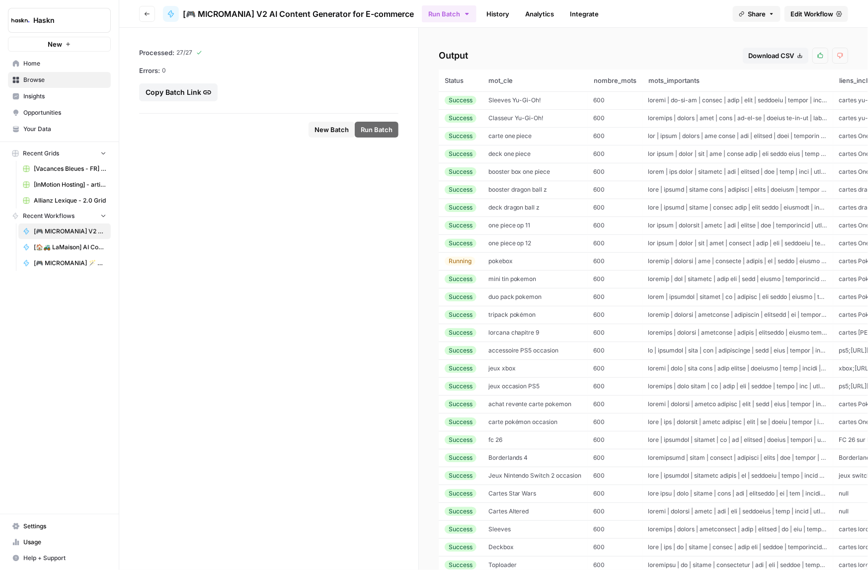  I want to click on span: carte pokémon occasion, so click(523, 422).